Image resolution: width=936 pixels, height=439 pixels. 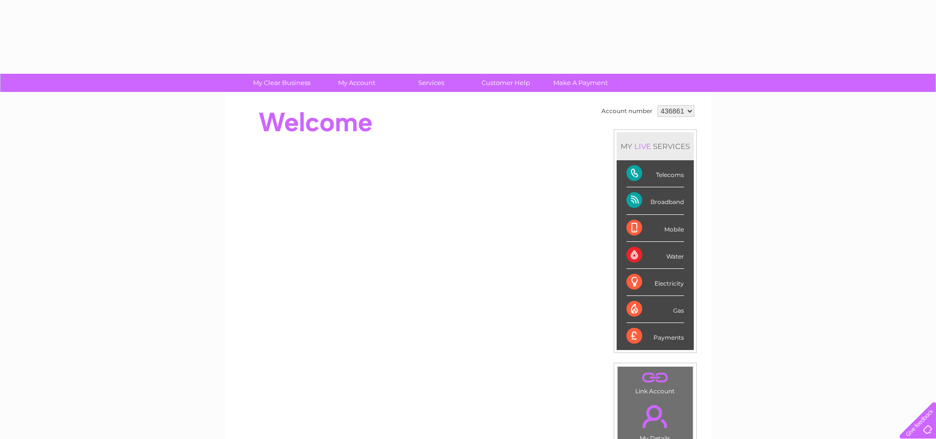 I want to click on a: Services, so click(x=431, y=83).